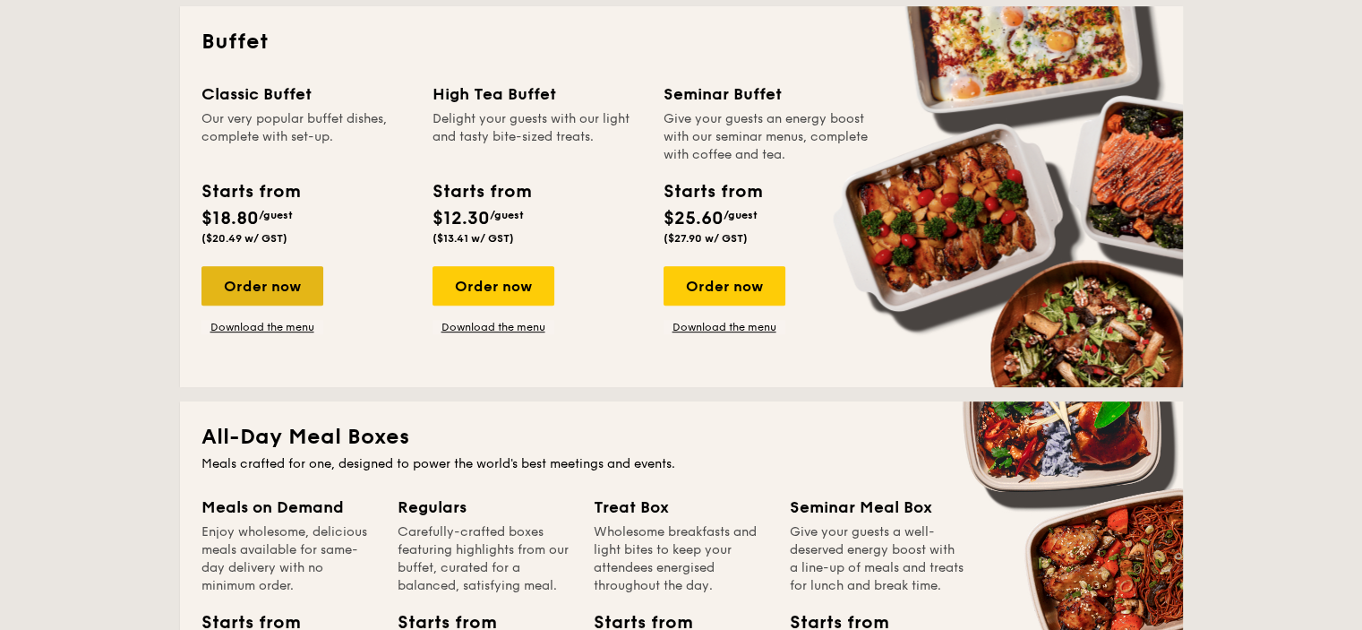 The height and width of the screenshot is (630, 1362). I want to click on span: ($27.90 w/ GST), so click(706, 238).